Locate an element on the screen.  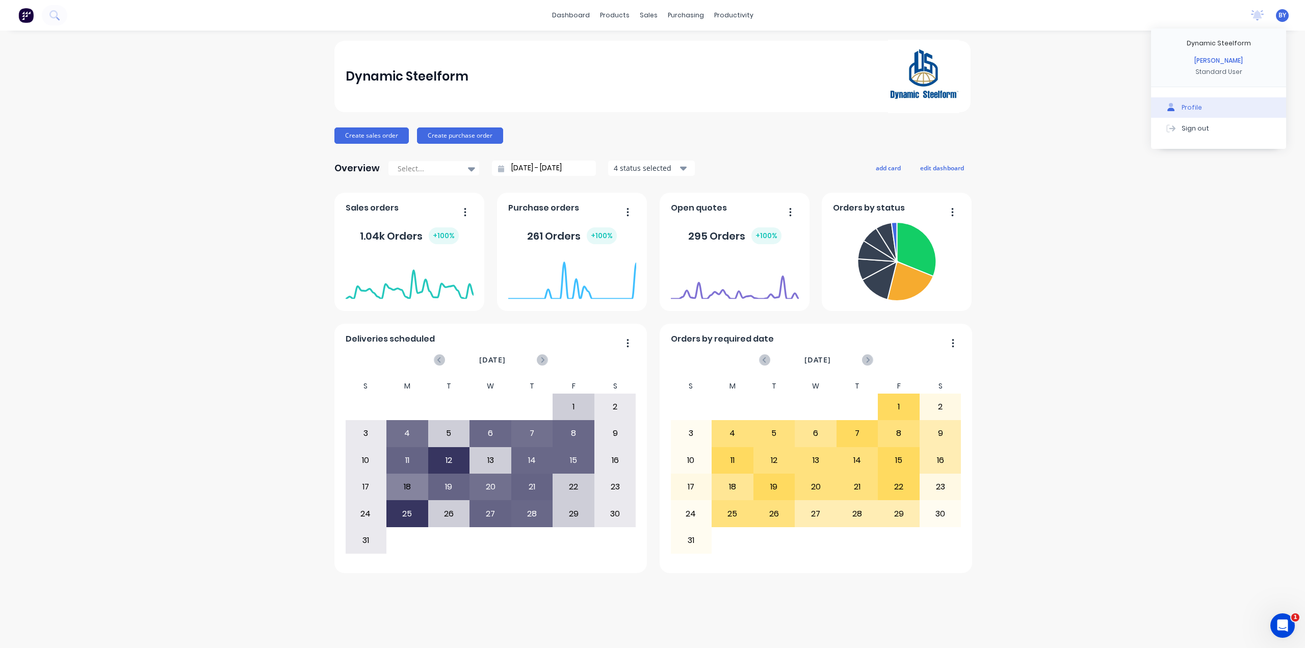
img: Dynamic Steelform is located at coordinates (924, 76).